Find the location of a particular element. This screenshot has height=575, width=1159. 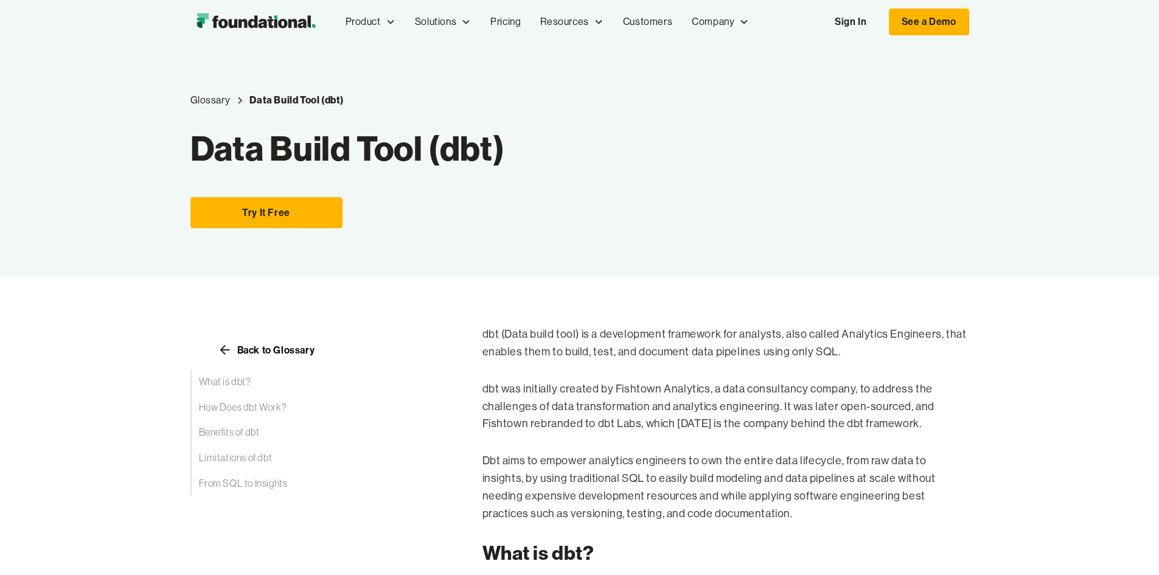

div: Glossary is located at coordinates (211, 100).